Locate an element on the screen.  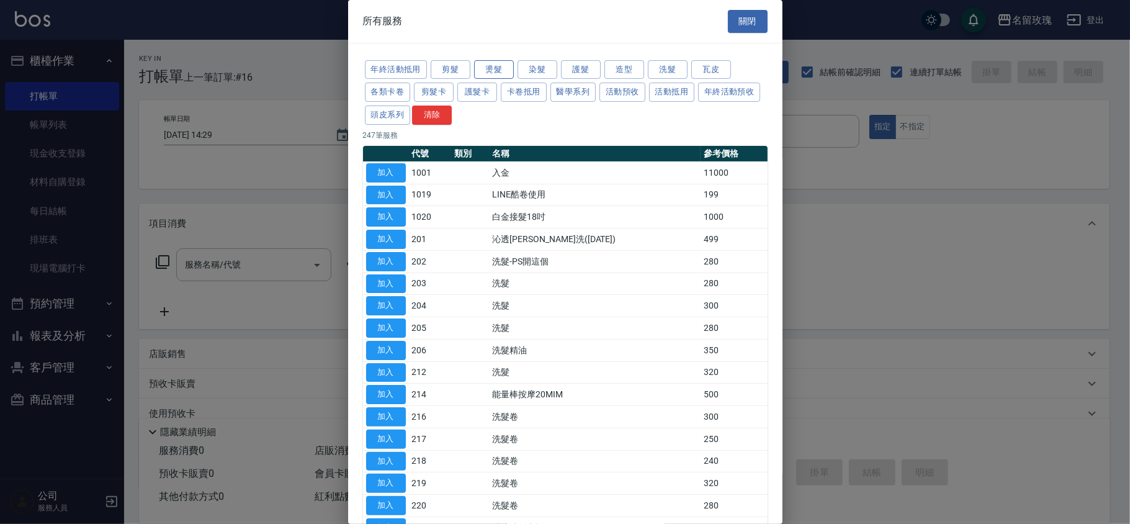
th: 代號 is located at coordinates (430, 154).